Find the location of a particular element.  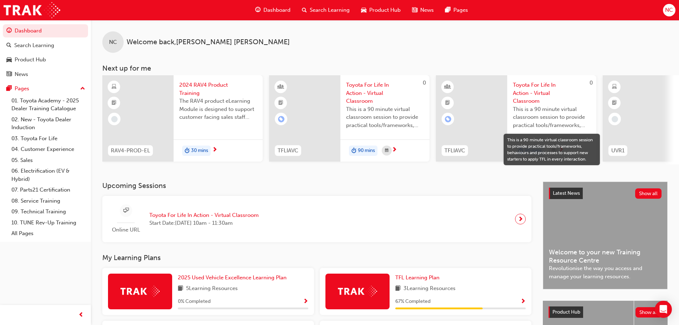

span: prev-icon is located at coordinates (81, 315).